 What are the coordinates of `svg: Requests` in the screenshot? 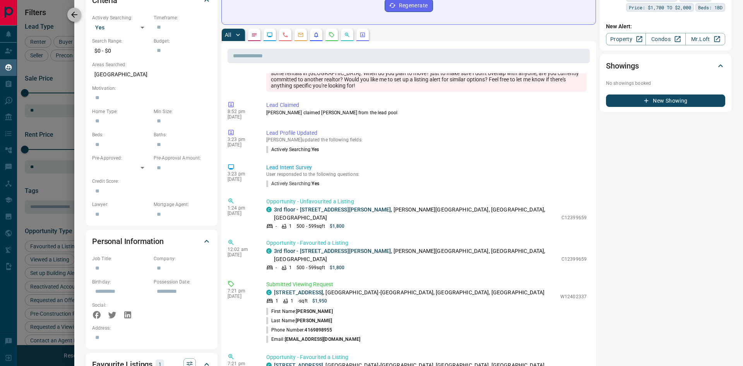 It's located at (332, 35).